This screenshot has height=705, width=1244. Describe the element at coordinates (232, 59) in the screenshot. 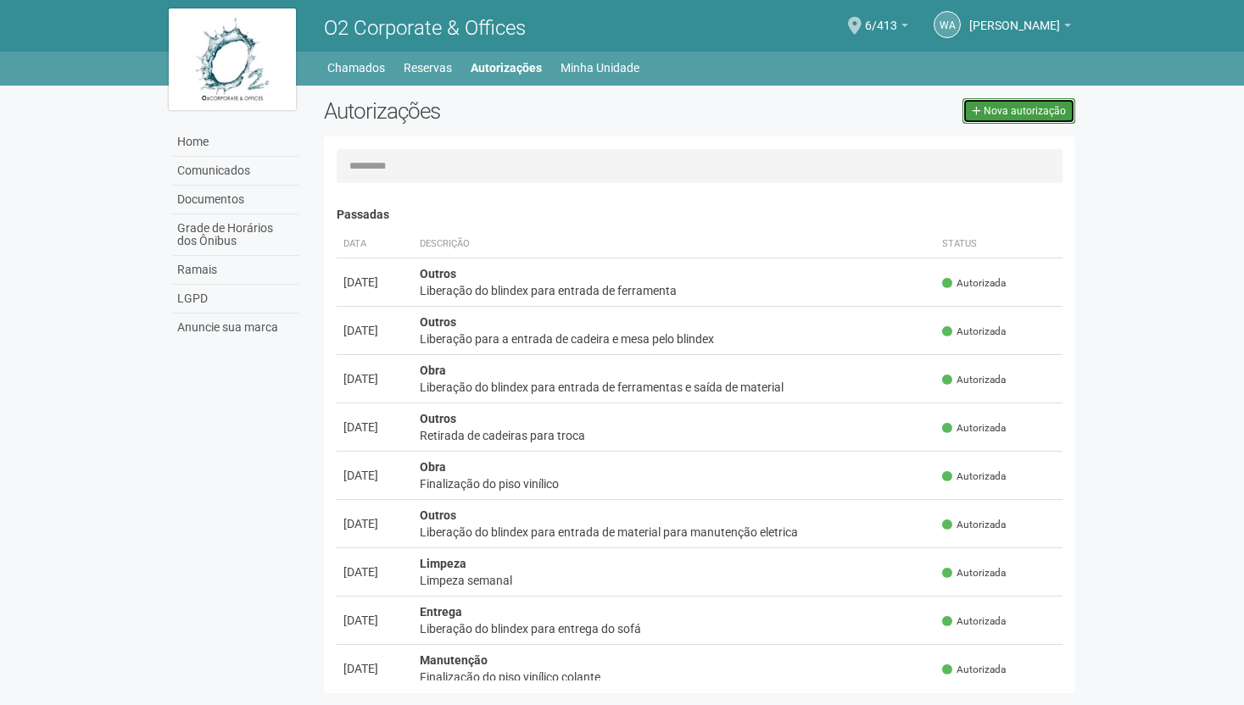

I see `img: logo.jpg` at that location.